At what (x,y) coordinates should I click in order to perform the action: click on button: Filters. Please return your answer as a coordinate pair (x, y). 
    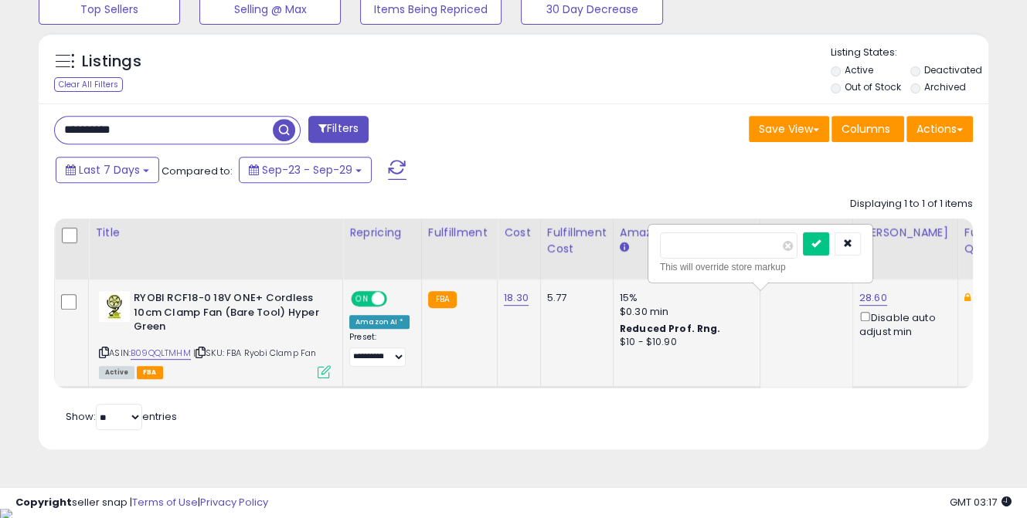
    Looking at the image, I should click on (338, 129).